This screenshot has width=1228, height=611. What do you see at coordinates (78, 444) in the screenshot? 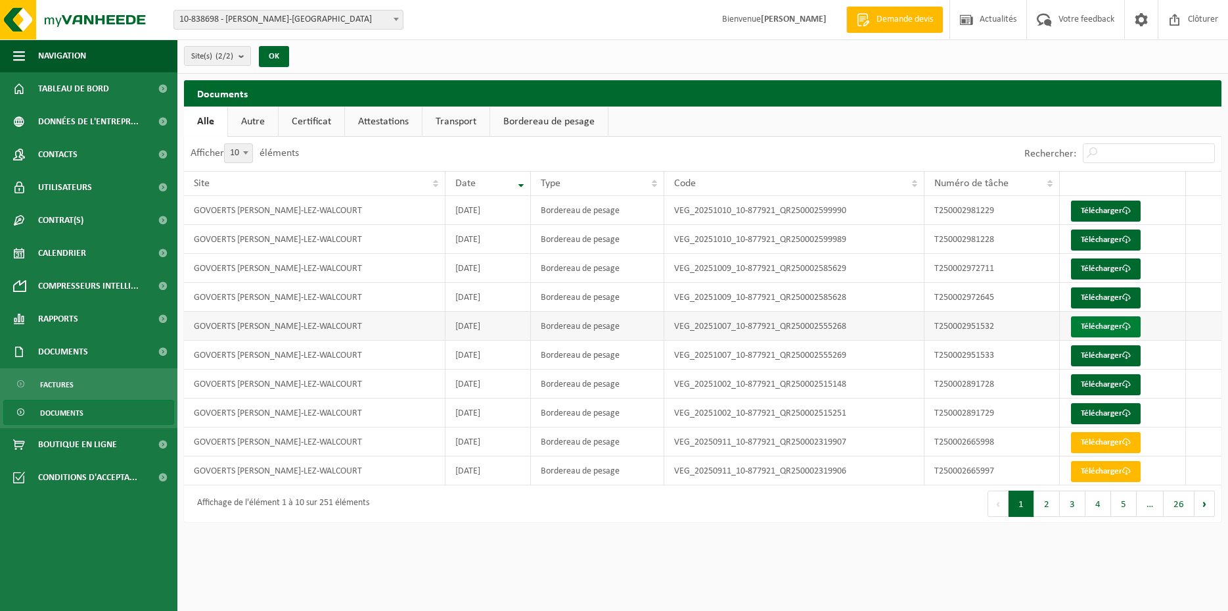
I see `span: Boutique en ligne` at bounding box center [78, 444].